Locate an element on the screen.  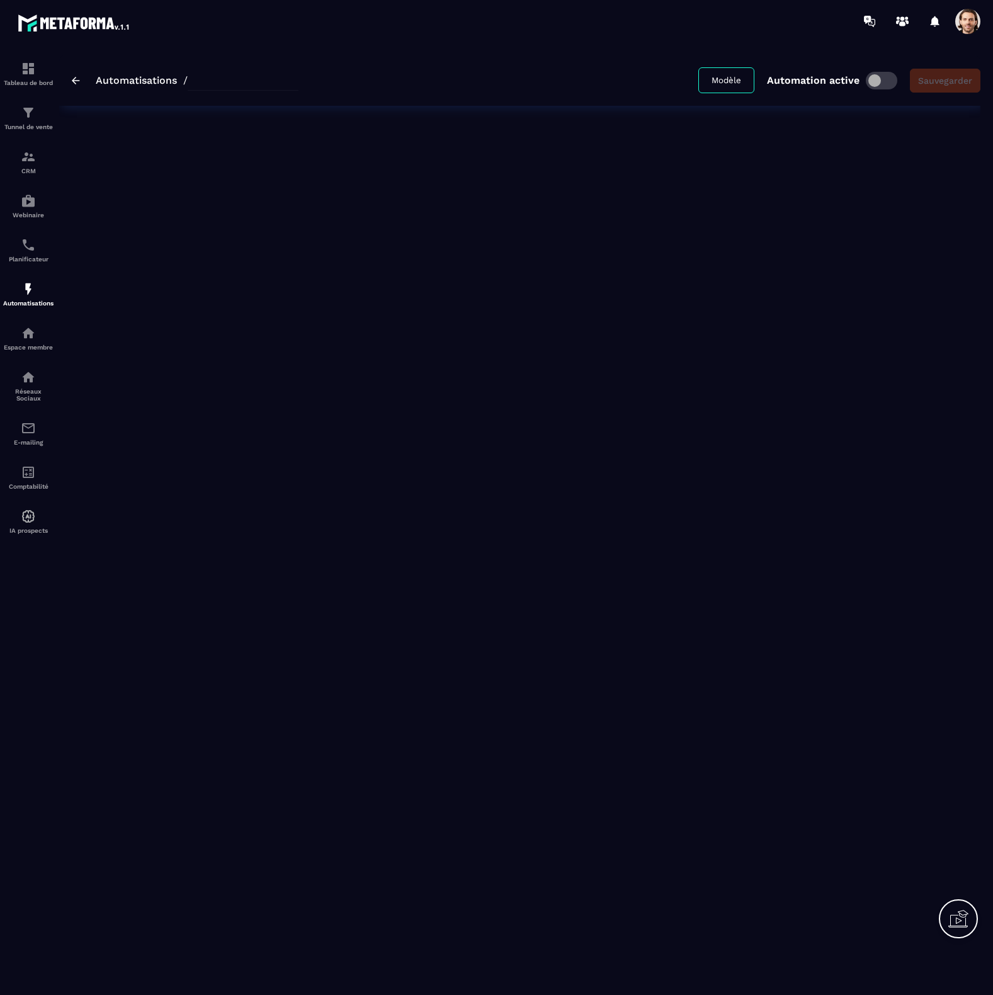
p: Espace membre is located at coordinates (28, 347).